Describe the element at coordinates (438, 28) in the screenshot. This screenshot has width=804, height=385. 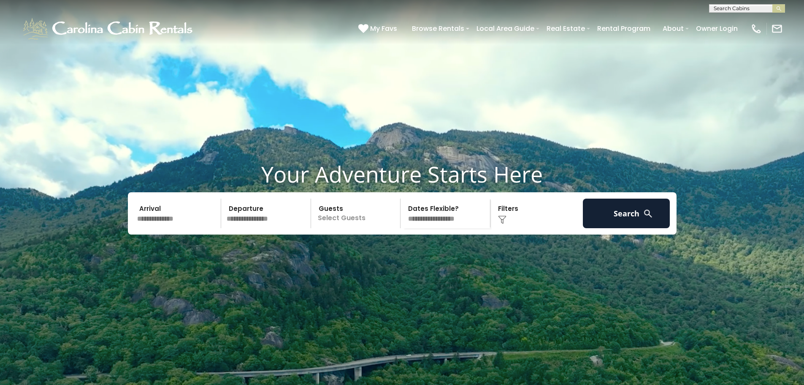
I see `a: Browse Rentals` at that location.